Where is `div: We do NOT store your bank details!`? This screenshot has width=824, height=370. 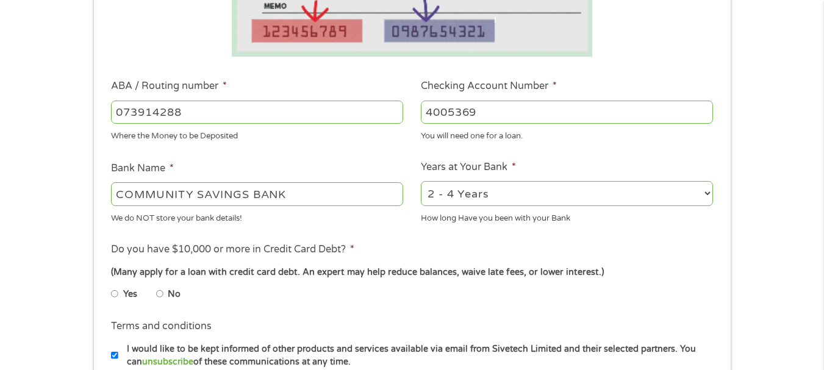 div: We do NOT store your bank details! is located at coordinates (257, 216).